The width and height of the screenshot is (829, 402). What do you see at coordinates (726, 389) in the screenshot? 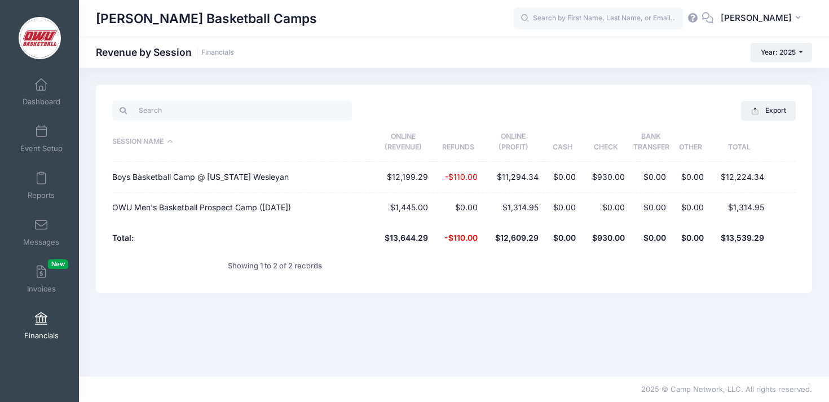
I see `span: 2025 © Camp Network, LLC. All rights reserved.` at bounding box center [726, 389].